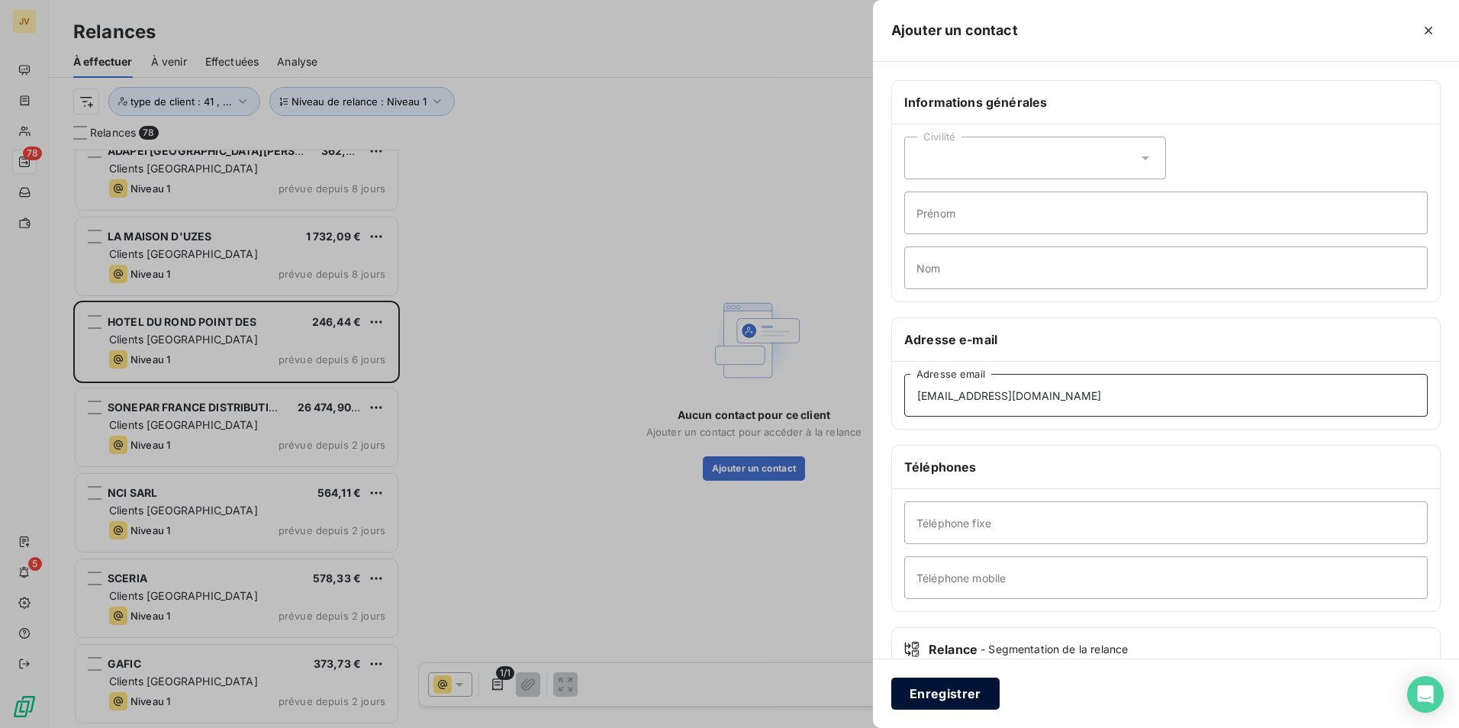 The image size is (1459, 728). Describe the element at coordinates (945, 694) in the screenshot. I see `button: Enregistrer` at that location.